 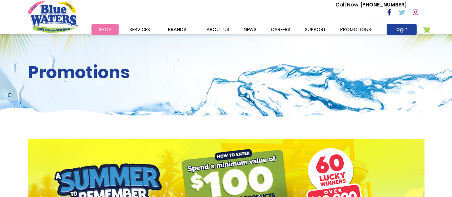 I want to click on a: store logo, so click(x=53, y=17).